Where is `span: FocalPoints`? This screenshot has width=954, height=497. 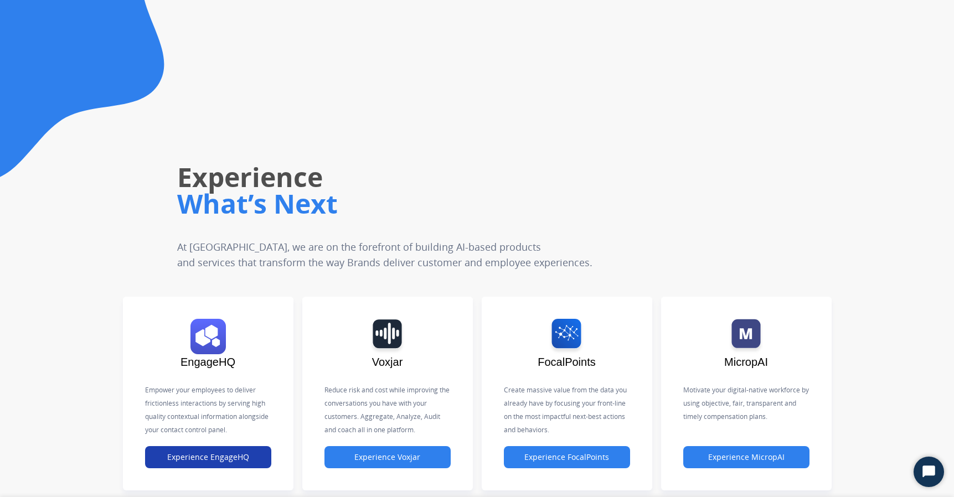
span: FocalPoints is located at coordinates (566, 362).